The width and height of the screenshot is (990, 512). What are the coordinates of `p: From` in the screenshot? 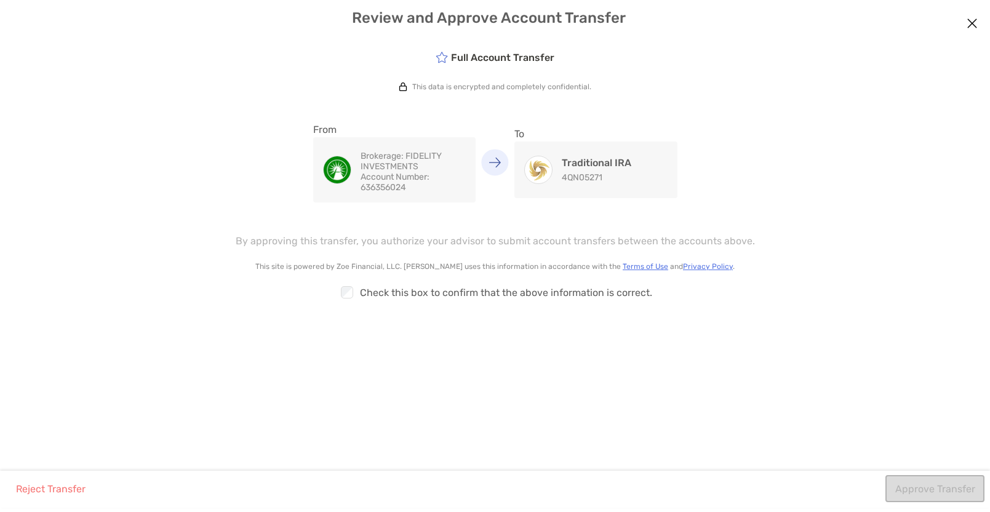 It's located at (394, 129).